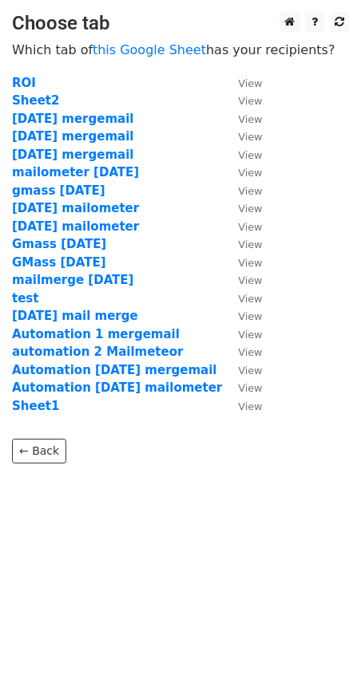  I want to click on a: this Google Sheet, so click(149, 49).